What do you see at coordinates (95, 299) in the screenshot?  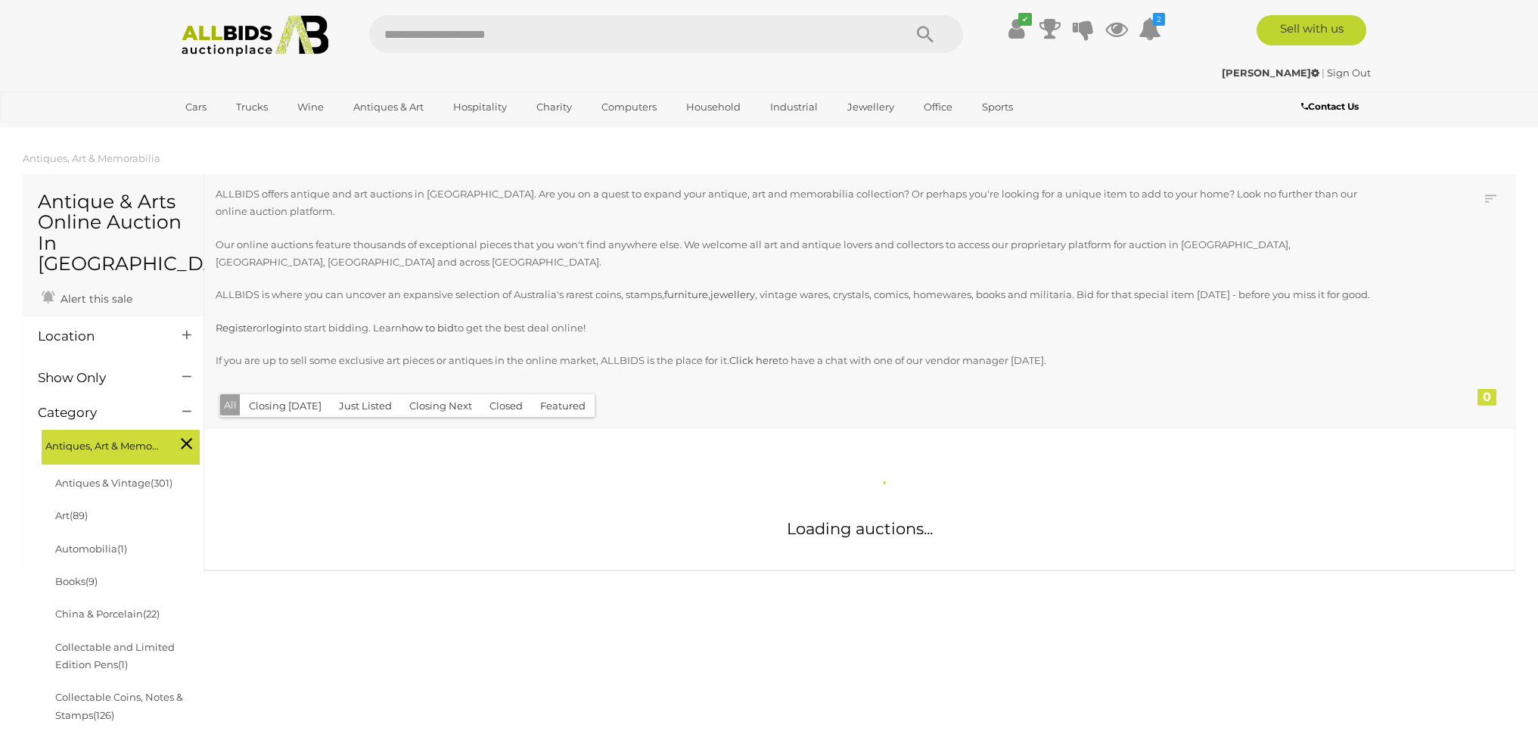 I see `span: Alert this sale` at bounding box center [95, 299].